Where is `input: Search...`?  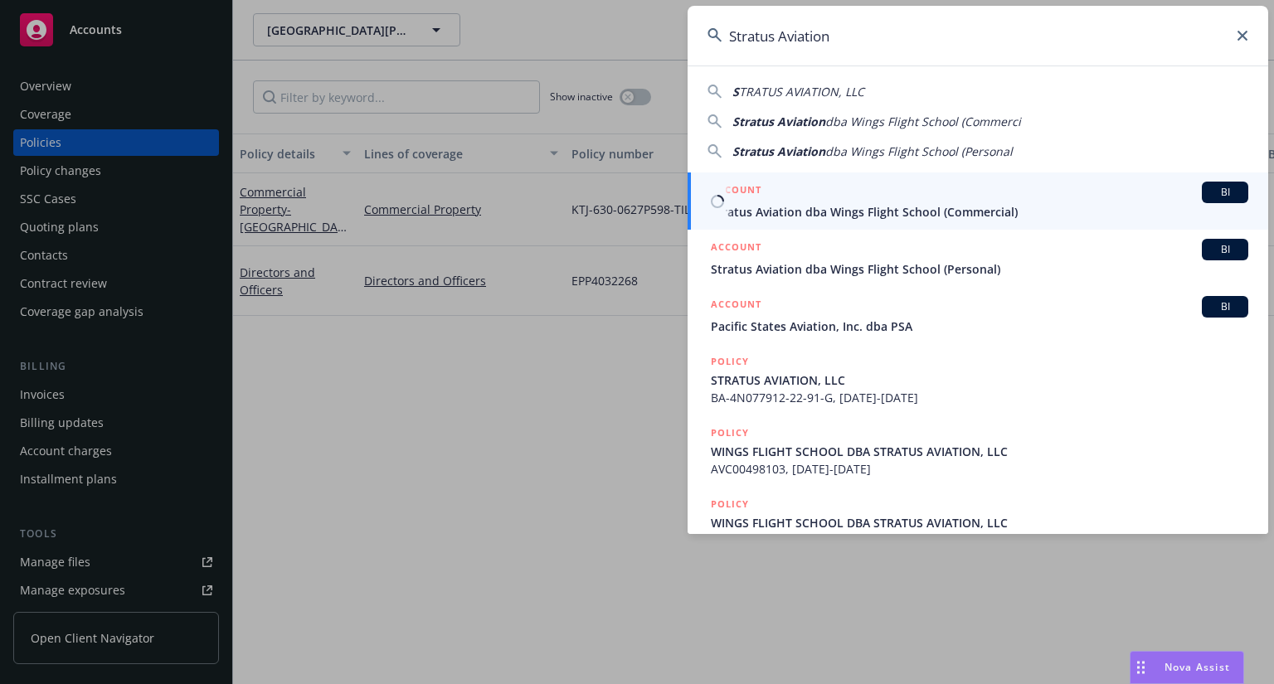
input: Search... is located at coordinates (978, 36).